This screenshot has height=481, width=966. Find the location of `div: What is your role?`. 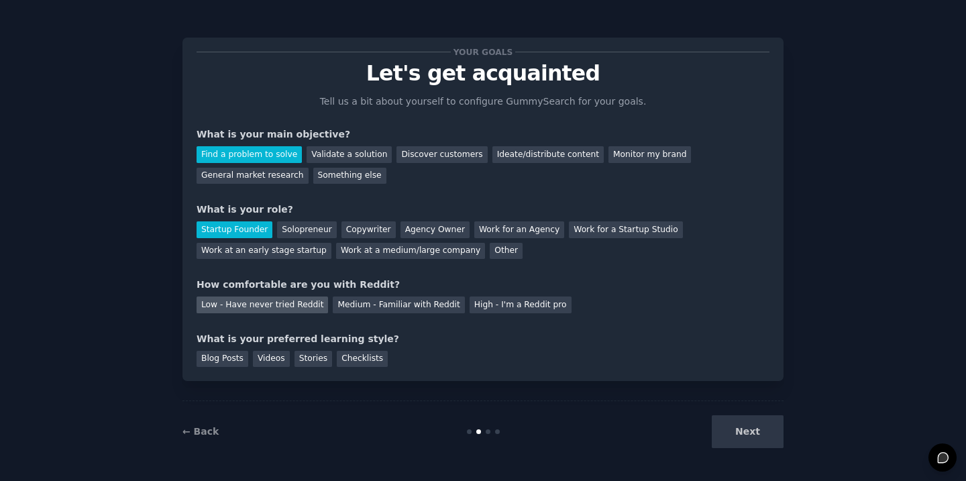

div: What is your role? is located at coordinates (483, 209).